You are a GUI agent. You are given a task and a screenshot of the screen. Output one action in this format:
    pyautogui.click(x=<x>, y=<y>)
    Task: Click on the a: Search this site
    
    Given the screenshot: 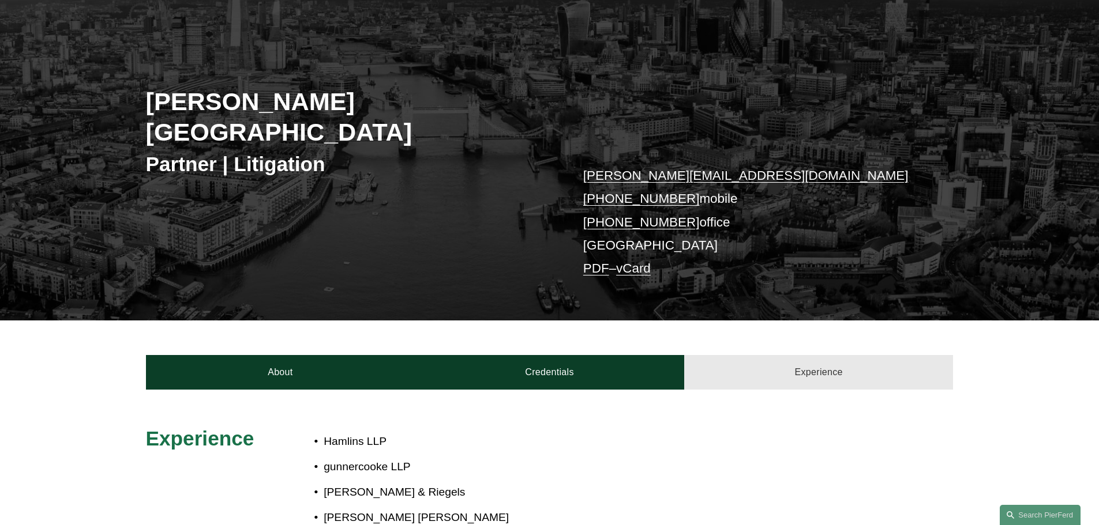 What is the action you would take?
    pyautogui.click(x=1040, y=515)
    